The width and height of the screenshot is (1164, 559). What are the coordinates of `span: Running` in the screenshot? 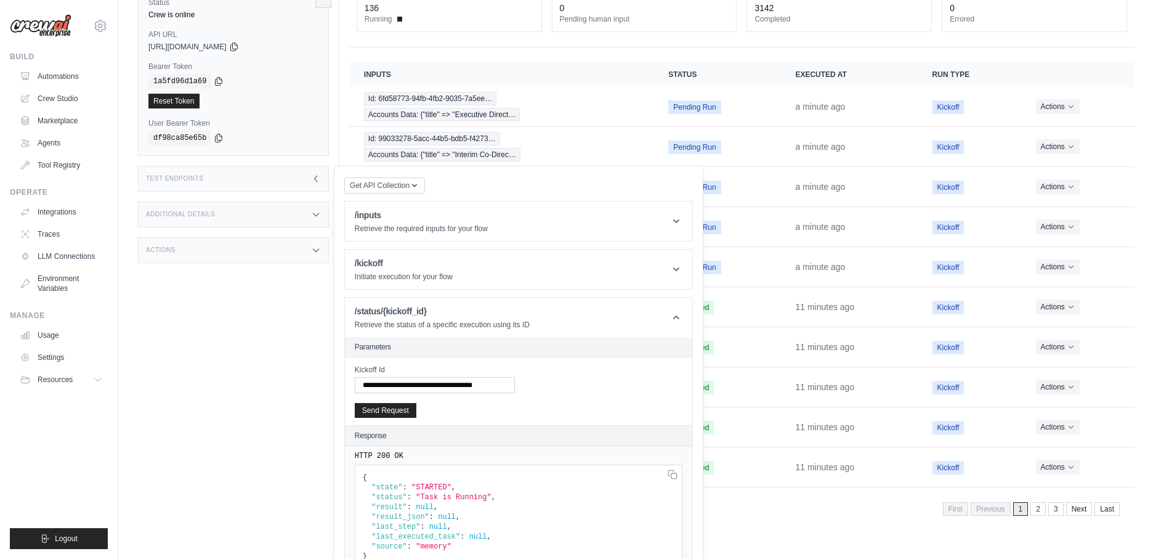 It's located at (378, 19).